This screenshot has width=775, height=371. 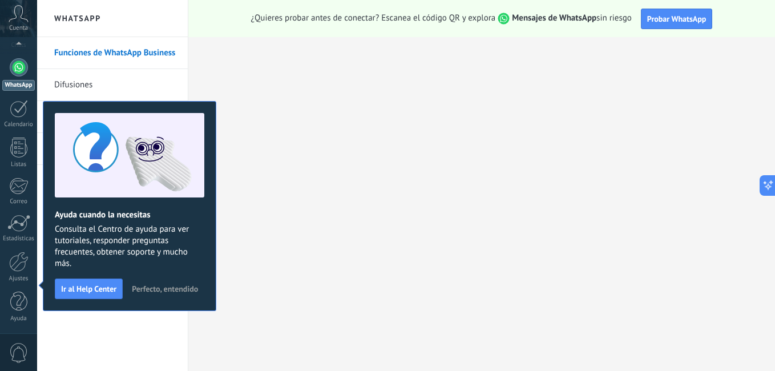 What do you see at coordinates (18, 28) in the screenshot?
I see `span: Cuenta` at bounding box center [18, 28].